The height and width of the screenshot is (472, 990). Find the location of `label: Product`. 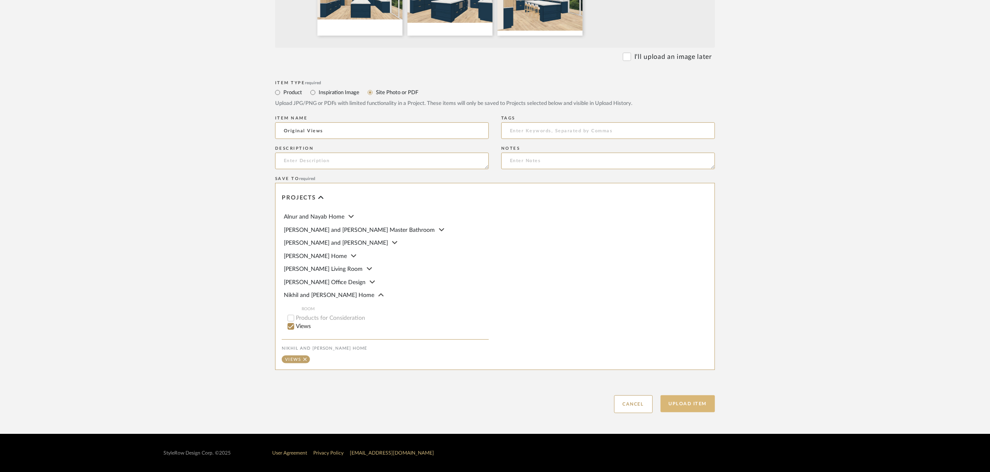

label: Product is located at coordinates (292, 93).